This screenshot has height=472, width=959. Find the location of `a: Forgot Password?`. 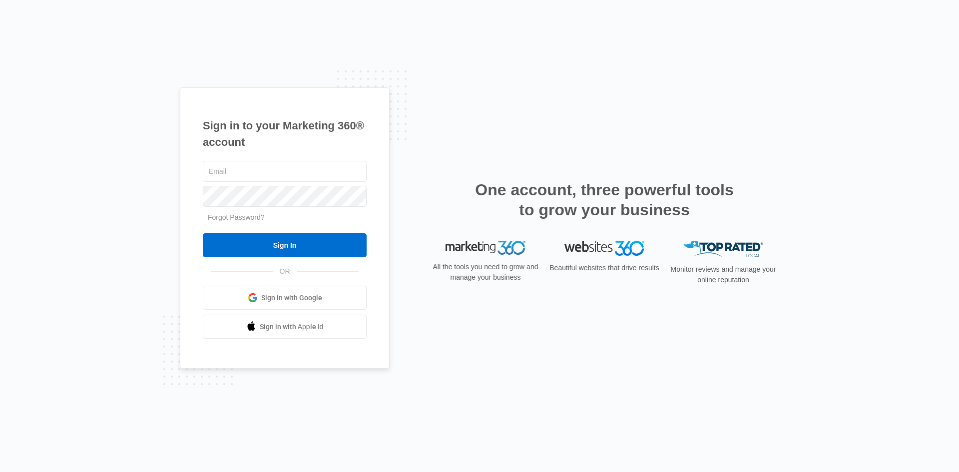

a: Forgot Password? is located at coordinates (236, 217).